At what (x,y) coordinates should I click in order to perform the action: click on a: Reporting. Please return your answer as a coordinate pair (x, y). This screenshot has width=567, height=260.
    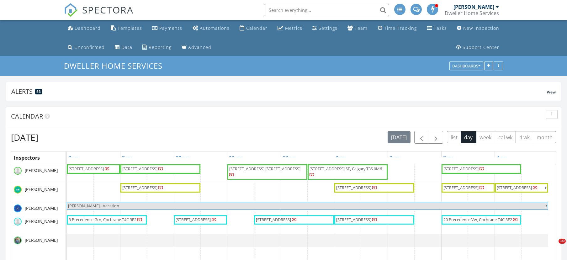
    Looking at the image, I should click on (157, 47).